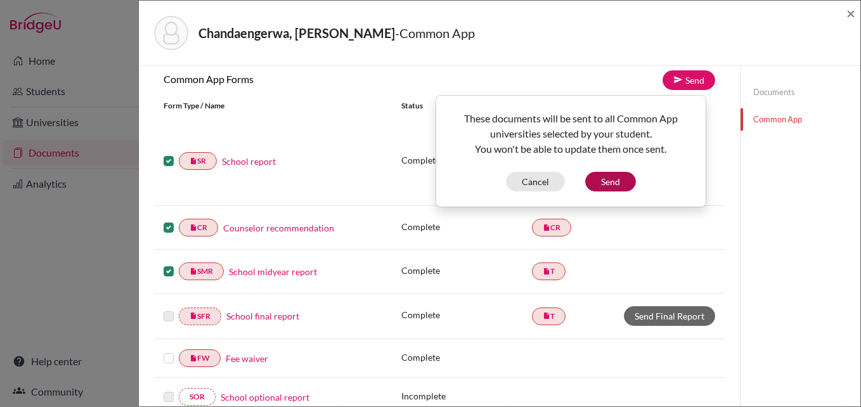  What do you see at coordinates (467, 106) in the screenshot?
I see `div: Status` at bounding box center [467, 106].